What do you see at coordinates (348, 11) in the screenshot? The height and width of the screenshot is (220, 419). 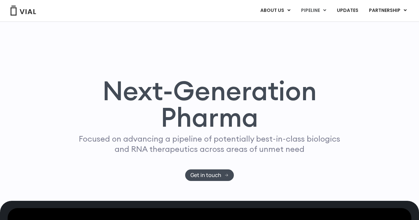 I see `a: UPDATES` at bounding box center [348, 11].